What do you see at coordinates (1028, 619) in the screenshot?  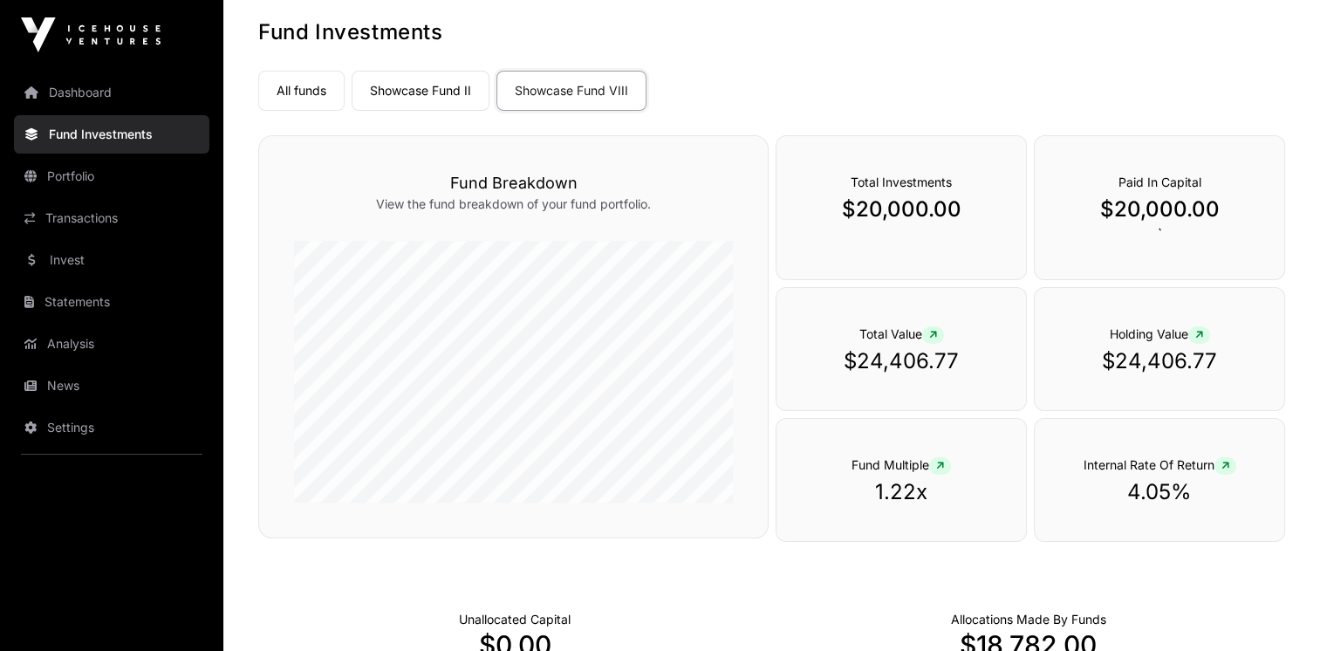 I see `p: Capital Deployed Into Companies` at bounding box center [1028, 619].